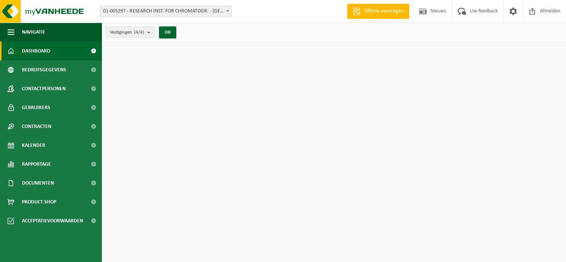 The height and width of the screenshot is (262, 566). Describe the element at coordinates (39, 202) in the screenshot. I see `span: Product Shop` at that location.